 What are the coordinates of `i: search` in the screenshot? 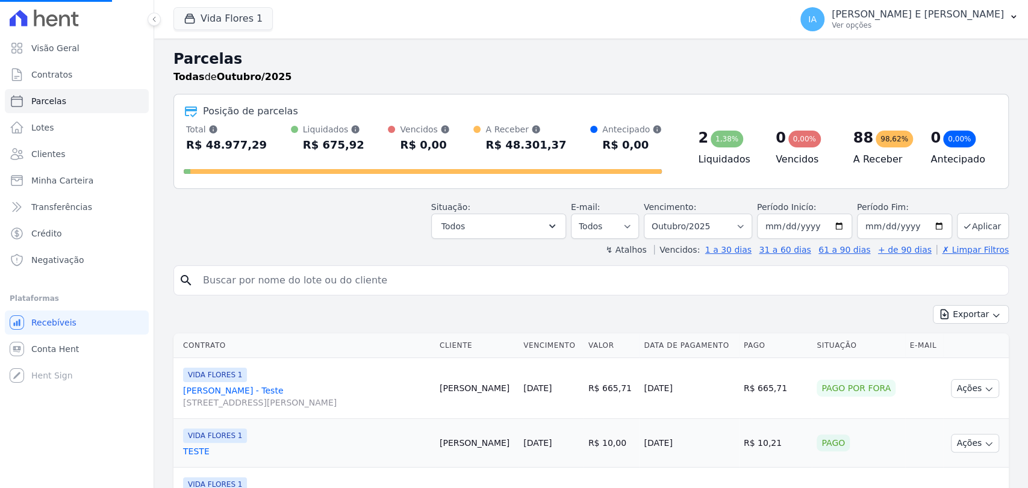 It's located at (186, 281).